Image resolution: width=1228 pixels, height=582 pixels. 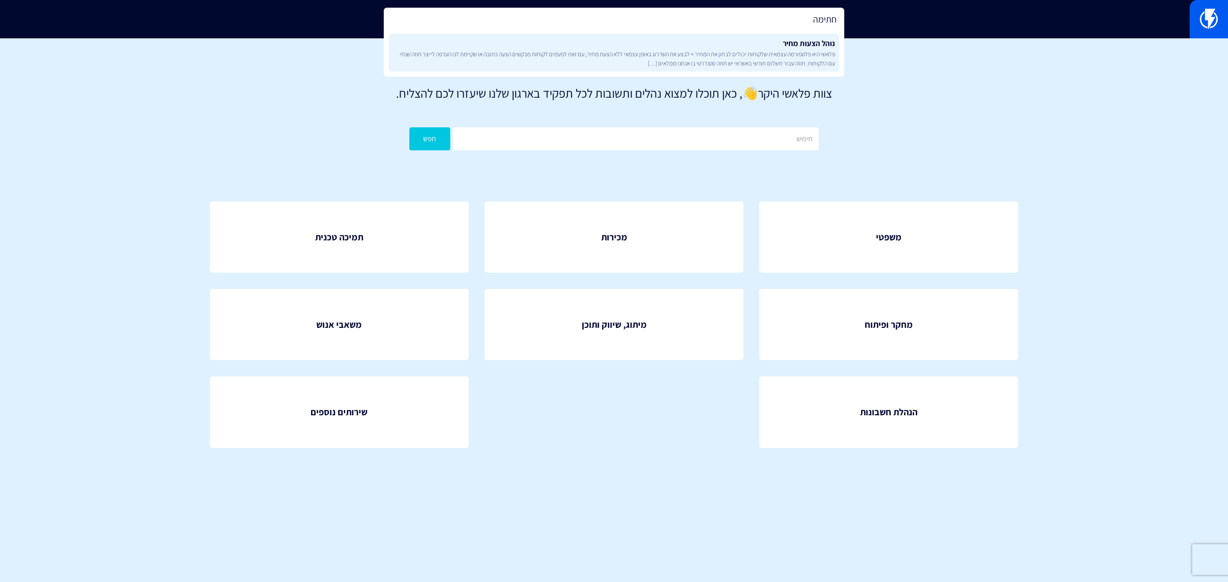 What do you see at coordinates (614, 53) in the screenshot?
I see `a: נוהל הצעות מחירפלאשי היא פלטפורמה עצמאית שלקוחות יכולים לבחון את המחיר + לבצע את השדרוג באופן עצמ...` at bounding box center [614, 53].